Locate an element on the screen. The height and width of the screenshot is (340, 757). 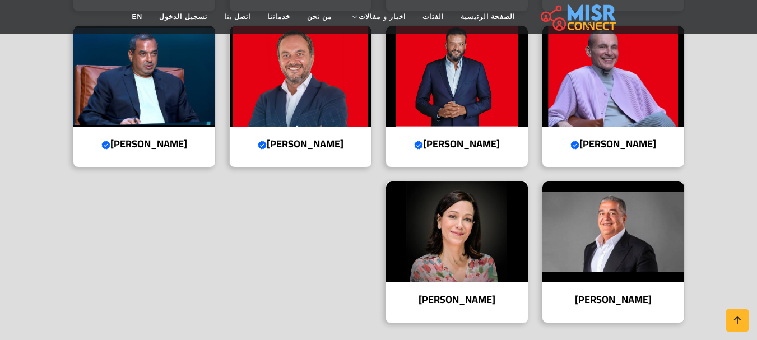
img: main.misr_connect is located at coordinates (578, 17).